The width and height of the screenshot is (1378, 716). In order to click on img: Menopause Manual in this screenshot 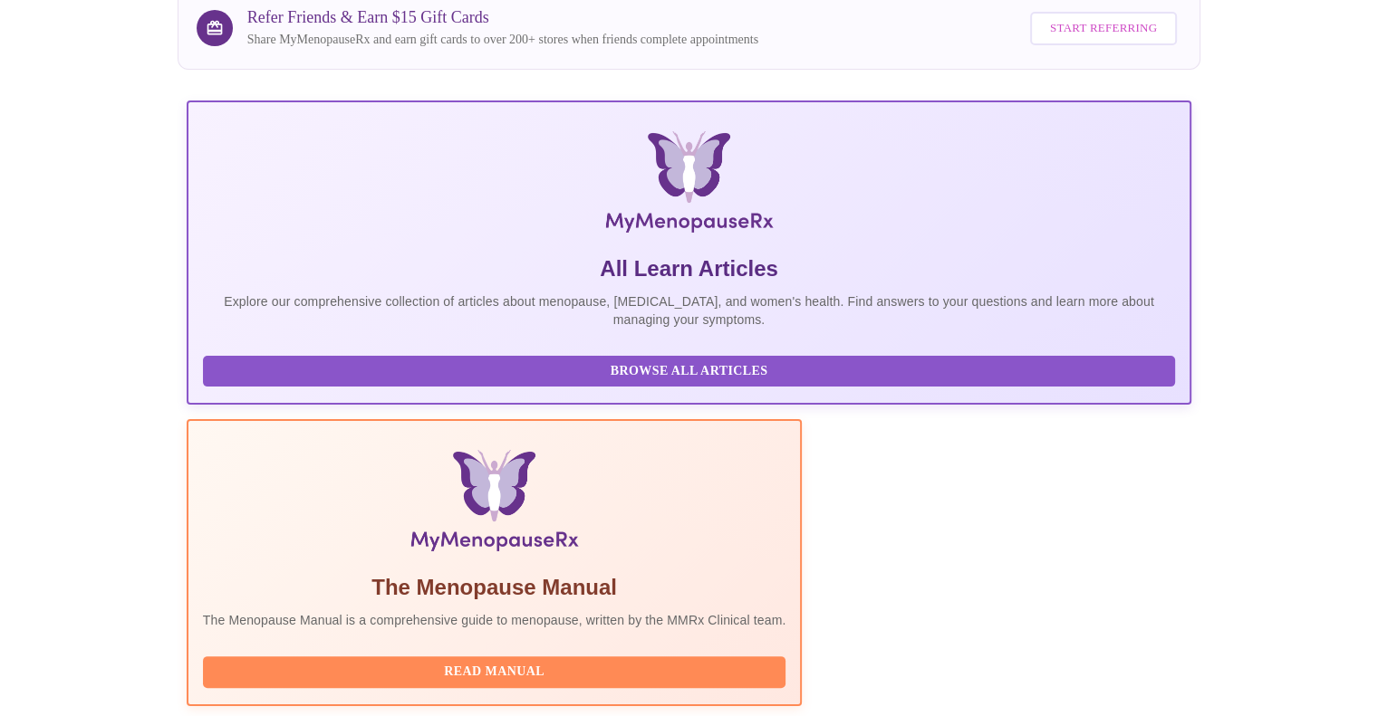, I will do `click(494, 504)`.